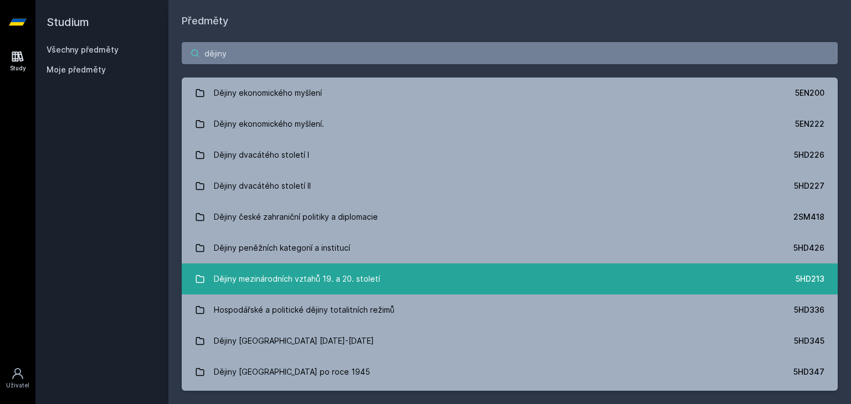 The height and width of the screenshot is (404, 851). Describe the element at coordinates (510, 248) in the screenshot. I see `a: Dějiny peněžních kategorií a institucí 5HD426` at that location.